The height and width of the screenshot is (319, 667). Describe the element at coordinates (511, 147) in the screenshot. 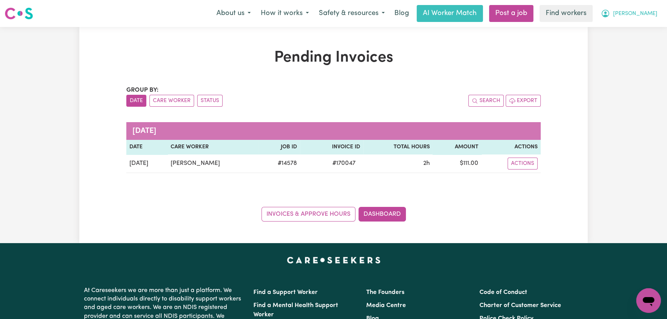

I see `th: Actions` at that location.